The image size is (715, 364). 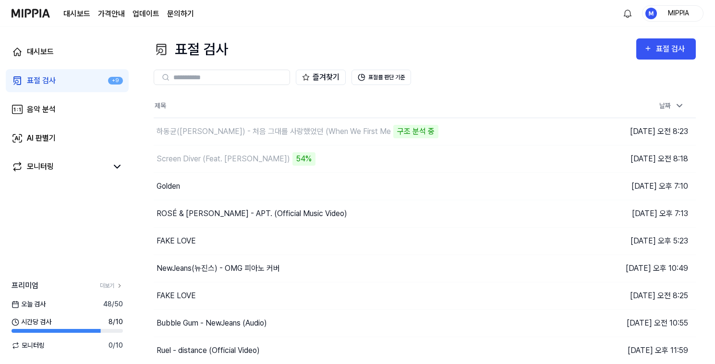 What do you see at coordinates (31, 322) in the screenshot?
I see `span: 시간당 검사` at bounding box center [31, 322].